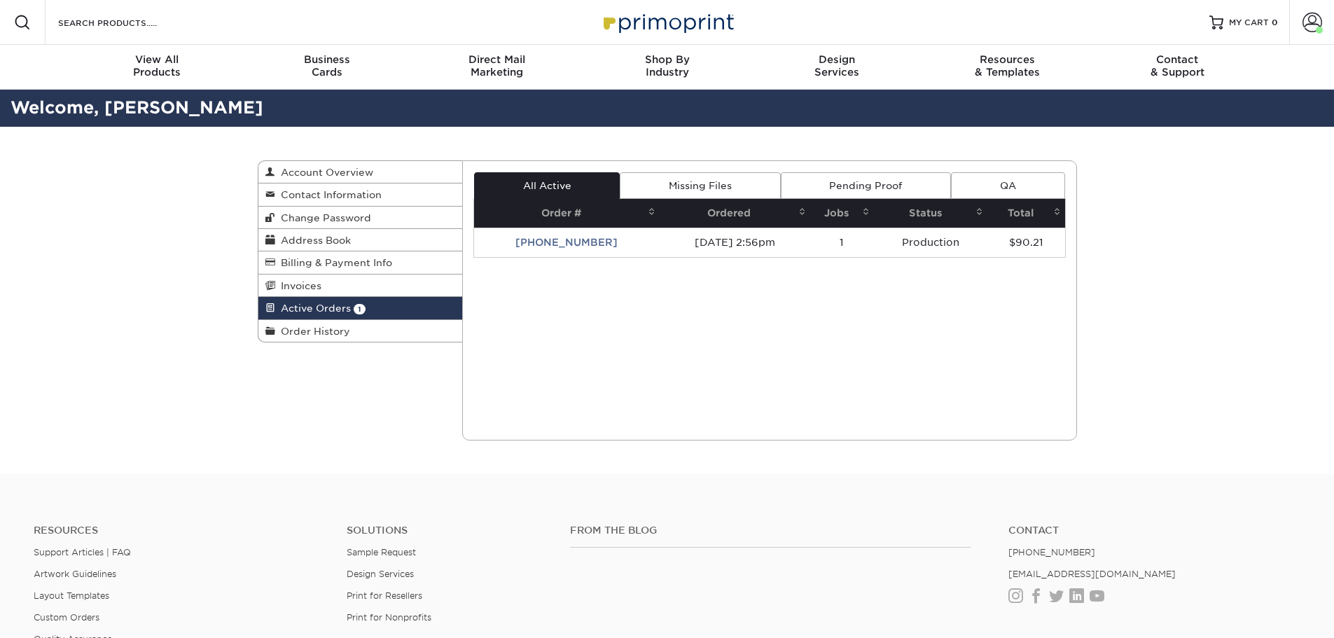 The width and height of the screenshot is (1334, 638). Describe the element at coordinates (497, 67) in the screenshot. I see `a: Direct MailMarketing` at that location.